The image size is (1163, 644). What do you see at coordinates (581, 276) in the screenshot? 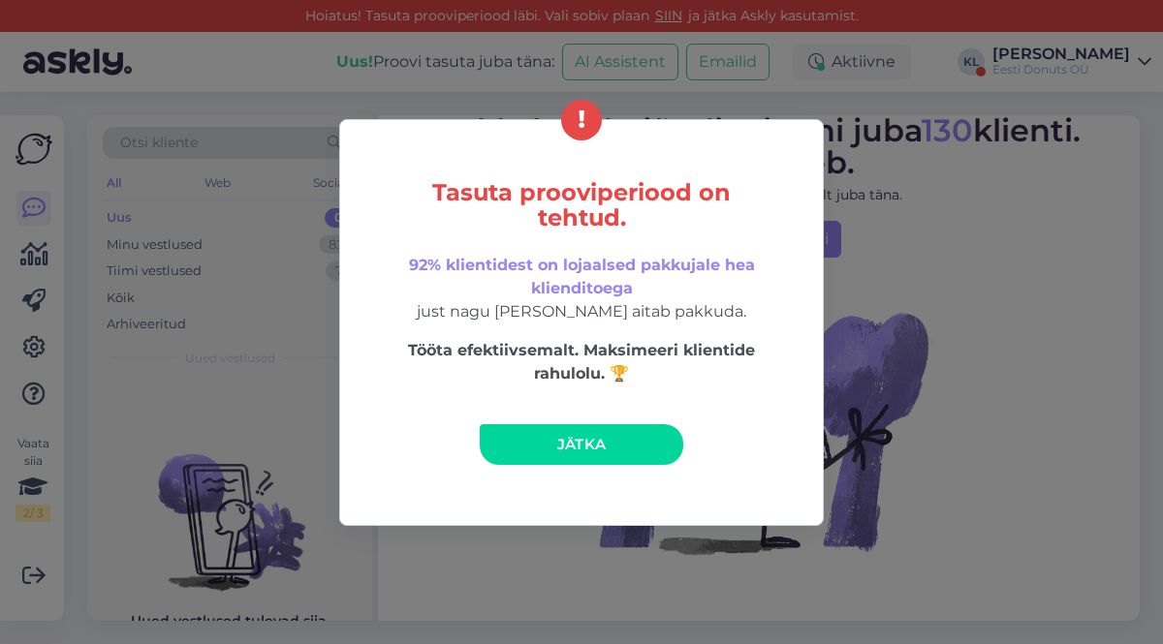
I see `span: 92% klientidest on lojaalsed pakkujale hea klienditoega` at bounding box center [581, 276].